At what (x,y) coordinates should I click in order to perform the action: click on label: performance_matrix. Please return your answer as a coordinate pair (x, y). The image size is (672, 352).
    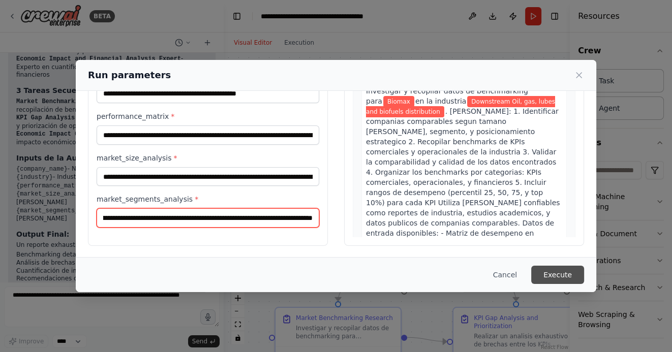
    Looking at the image, I should click on (208, 116).